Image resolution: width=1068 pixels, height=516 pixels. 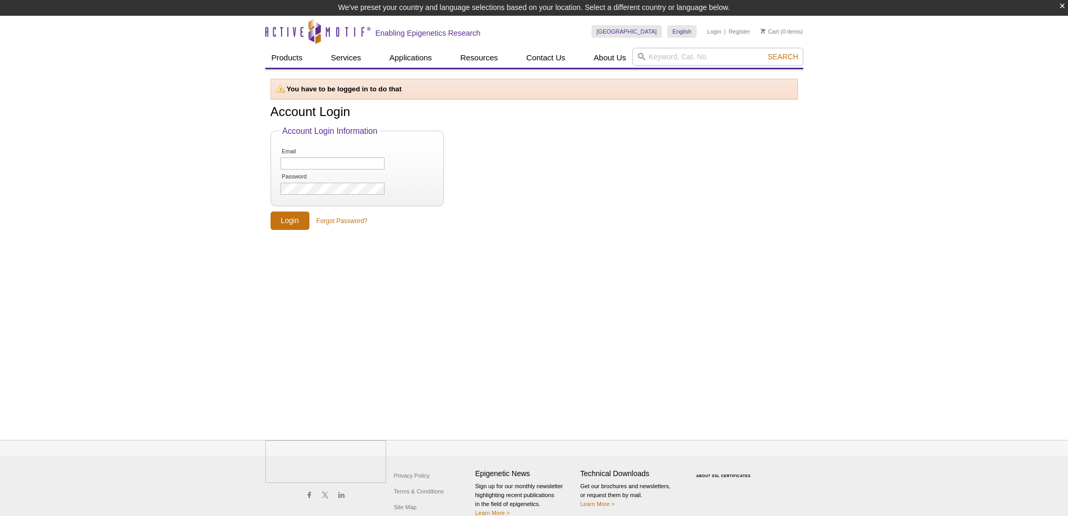 I want to click on label: Password, so click(x=307, y=176).